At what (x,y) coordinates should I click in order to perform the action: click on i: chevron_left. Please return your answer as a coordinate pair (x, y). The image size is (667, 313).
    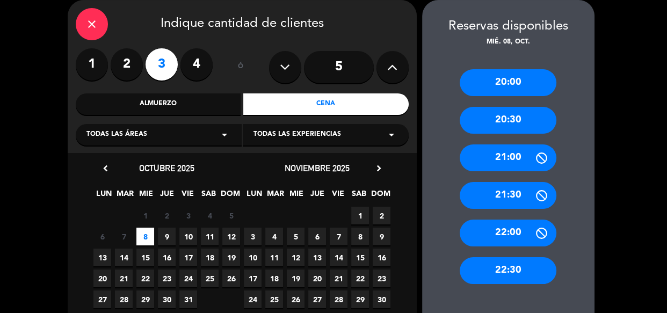
    Looking at the image, I should click on (105, 168).